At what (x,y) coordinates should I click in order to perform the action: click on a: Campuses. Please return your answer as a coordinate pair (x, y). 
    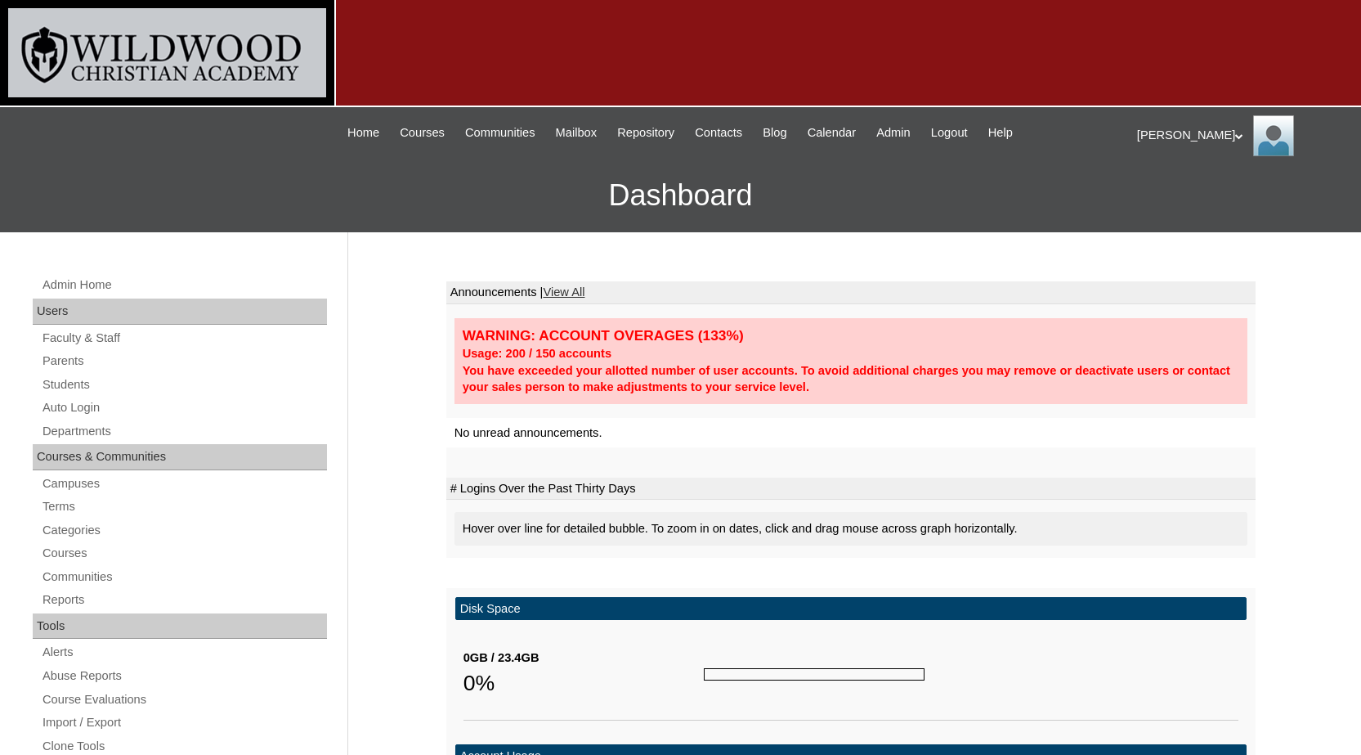
    Looking at the image, I should click on (184, 483).